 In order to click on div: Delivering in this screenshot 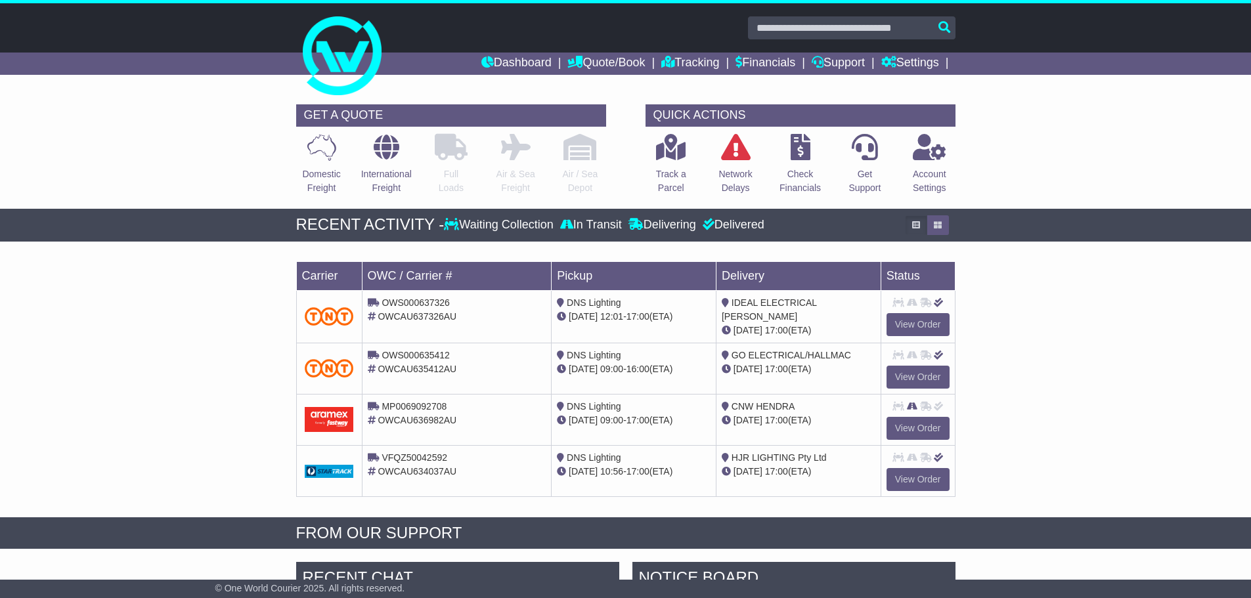, I will do `click(662, 225)`.